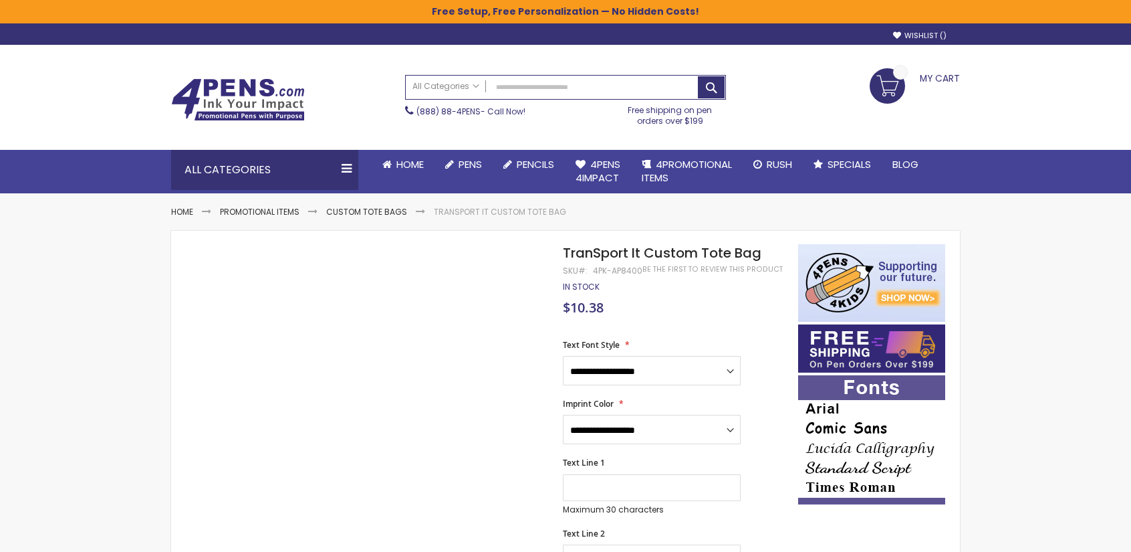  Describe the element at coordinates (618, 271) in the screenshot. I see `div: 4PK-AP8400` at that location.